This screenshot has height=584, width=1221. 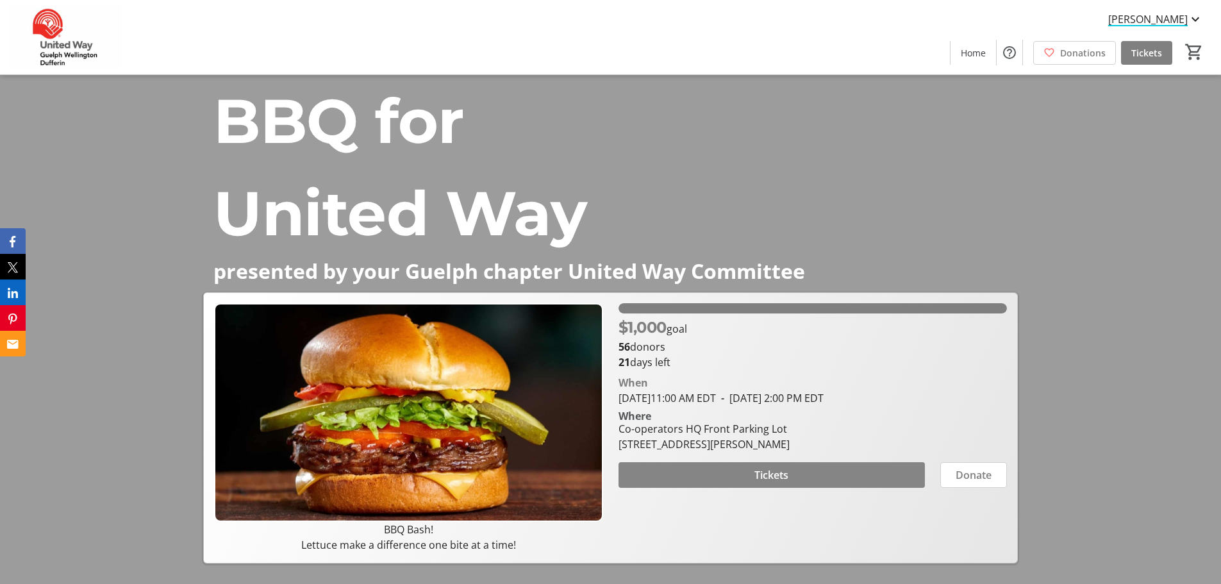 What do you see at coordinates (408, 412) in the screenshot?
I see `img: Campaign CTA Media Photo` at bounding box center [408, 412].